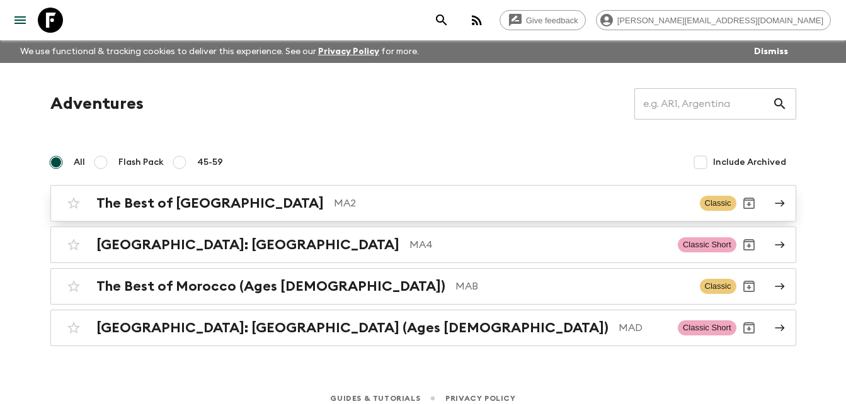  Describe the element at coordinates (511, 203) in the screenshot. I see `p: MA2` at that location.